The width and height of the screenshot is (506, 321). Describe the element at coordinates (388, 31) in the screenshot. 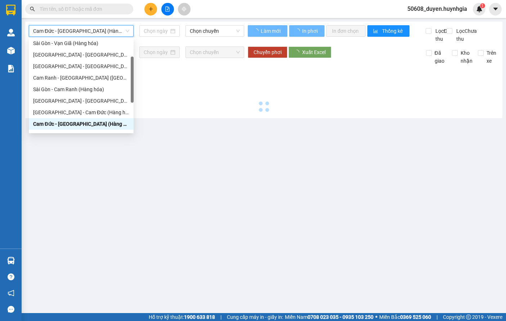

I see `button: bar-chartThống kê` at that location.